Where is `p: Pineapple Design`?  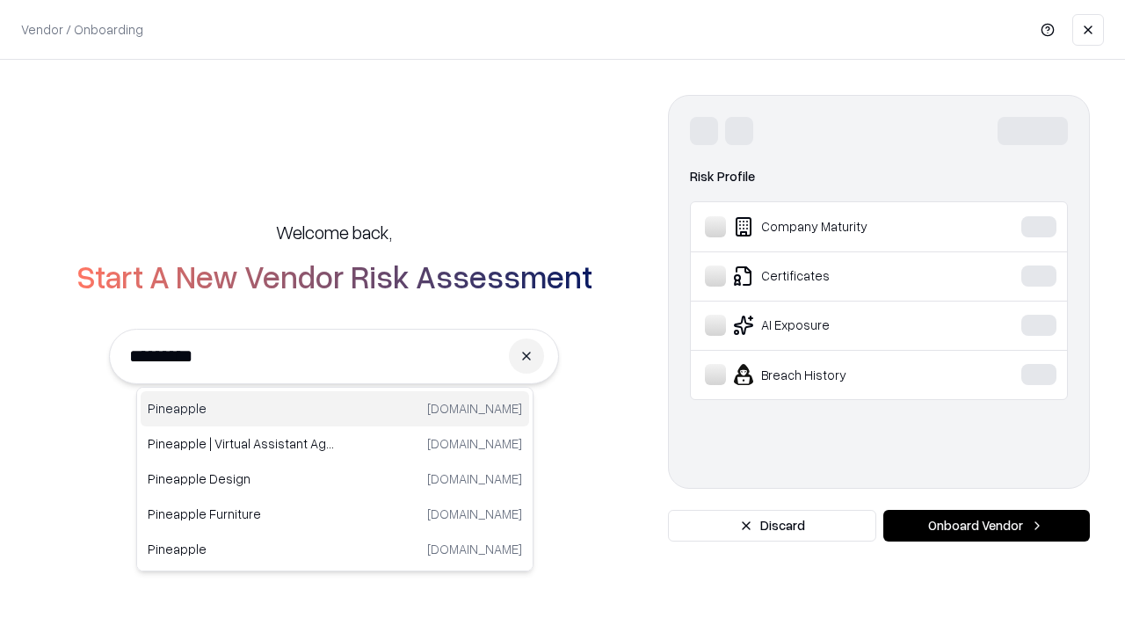 p: Pineapple Design is located at coordinates (241, 478).